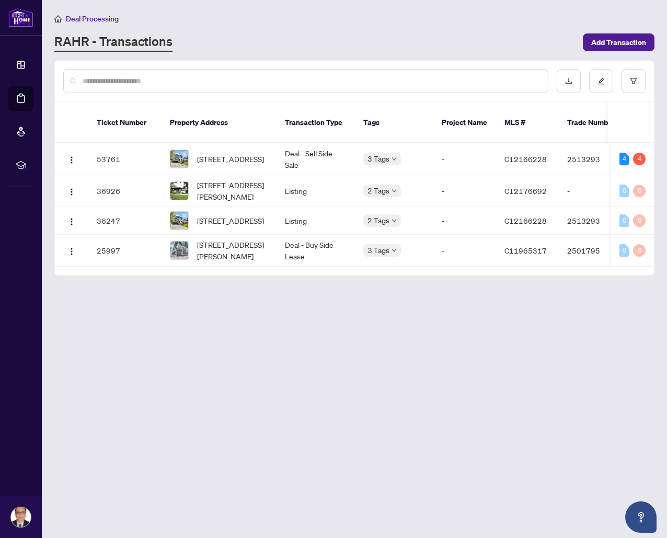 This screenshot has height=538, width=667. What do you see at coordinates (618, 42) in the screenshot?
I see `button: Add Transaction` at bounding box center [618, 42].